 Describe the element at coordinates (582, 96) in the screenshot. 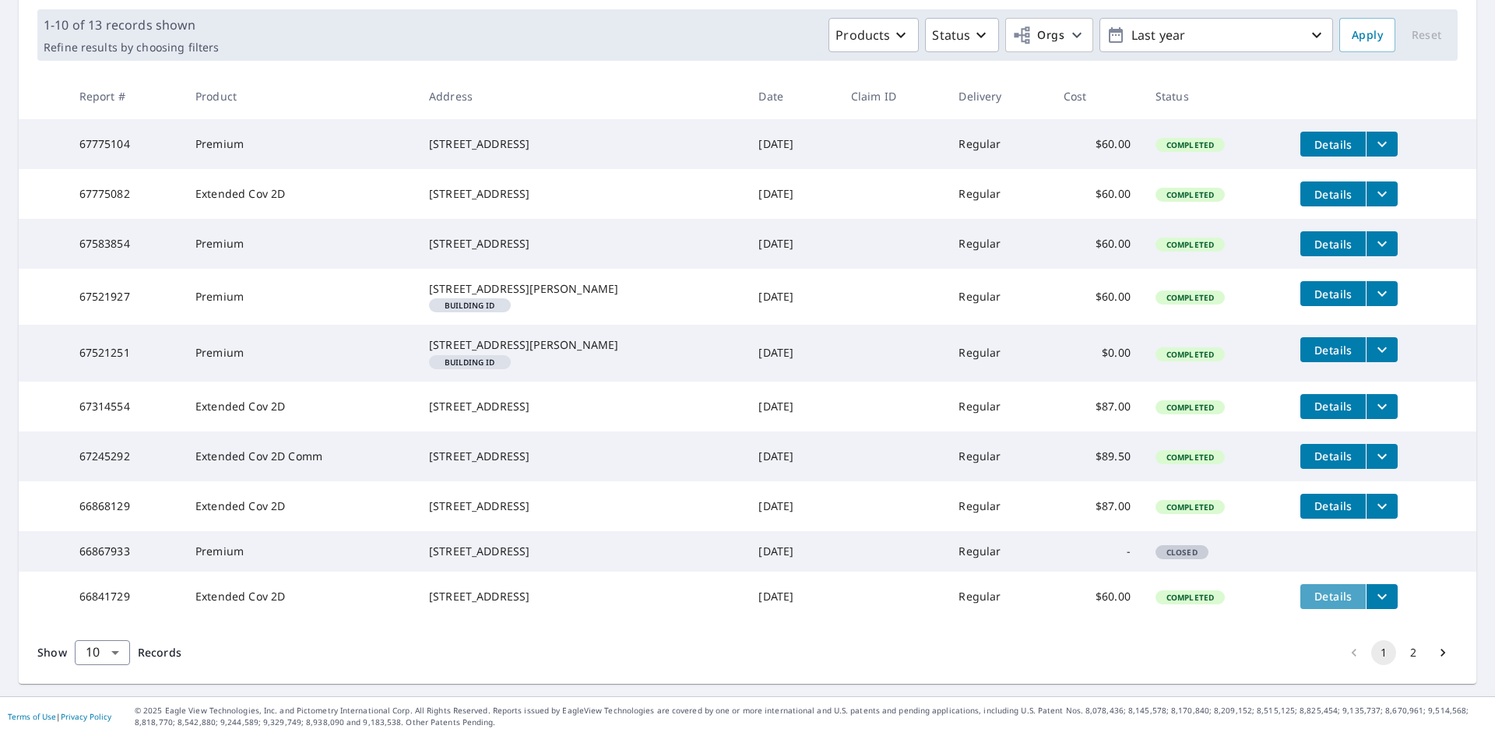

I see `th: Address` at that location.